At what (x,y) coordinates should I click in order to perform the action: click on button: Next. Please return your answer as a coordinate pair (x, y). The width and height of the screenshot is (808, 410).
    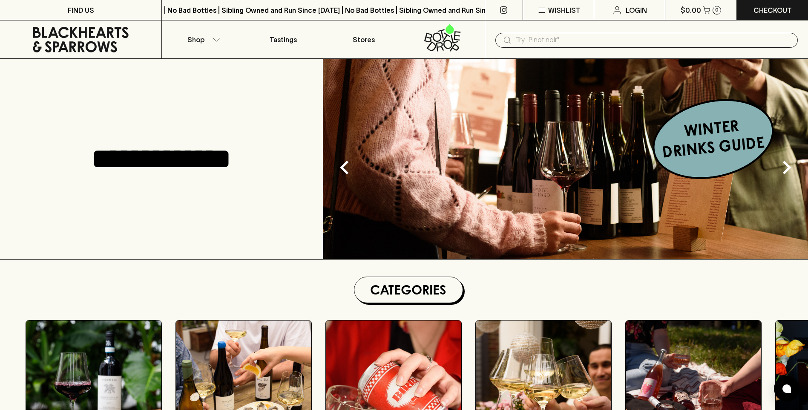
    Looking at the image, I should click on (786, 167).